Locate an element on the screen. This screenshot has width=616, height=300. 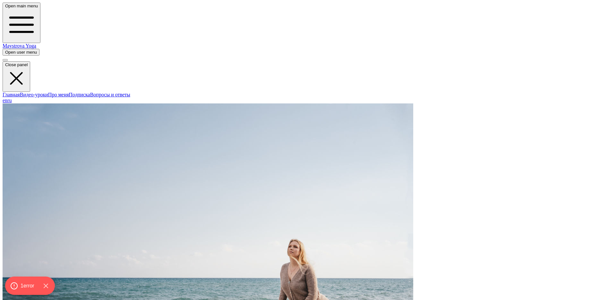
a: Подписка is located at coordinates (80, 94).